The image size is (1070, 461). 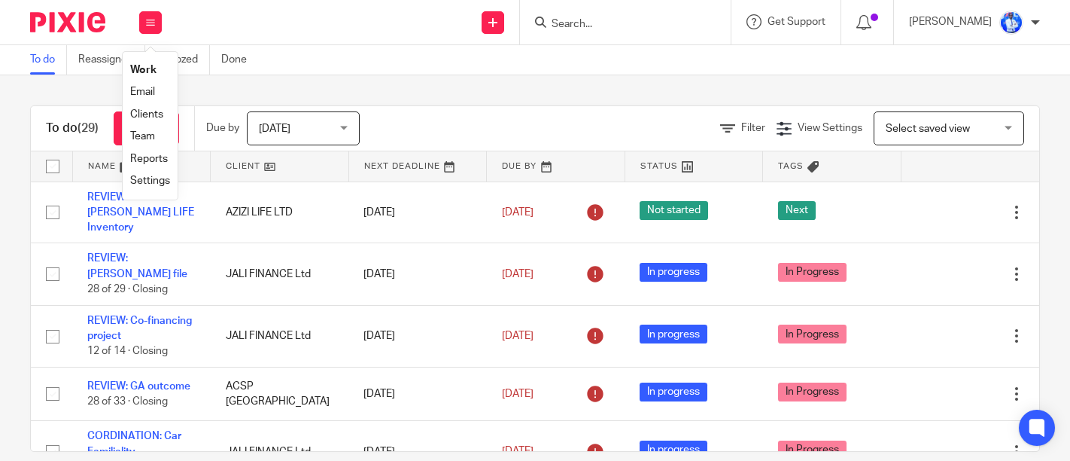 What do you see at coordinates (183, 59) in the screenshot?
I see `a: Snoozed` at bounding box center [183, 59].